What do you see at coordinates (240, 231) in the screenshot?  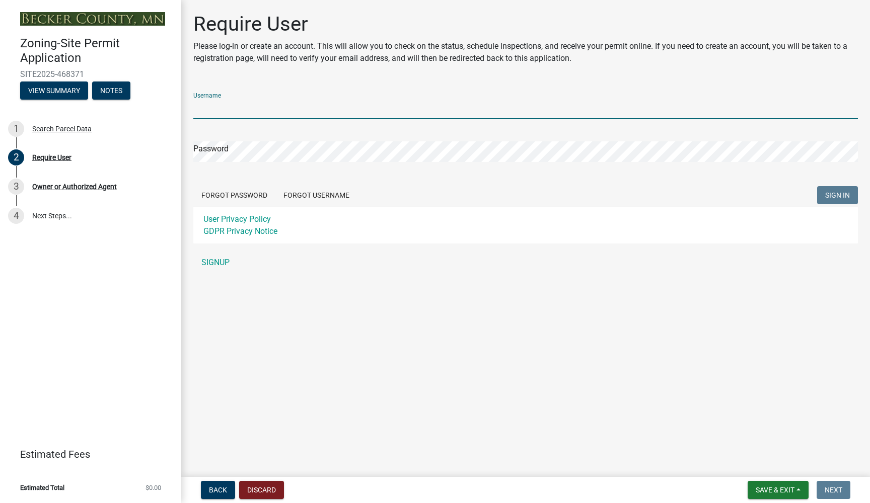 I see `a: GDPR Privacy Notice` at bounding box center [240, 231].